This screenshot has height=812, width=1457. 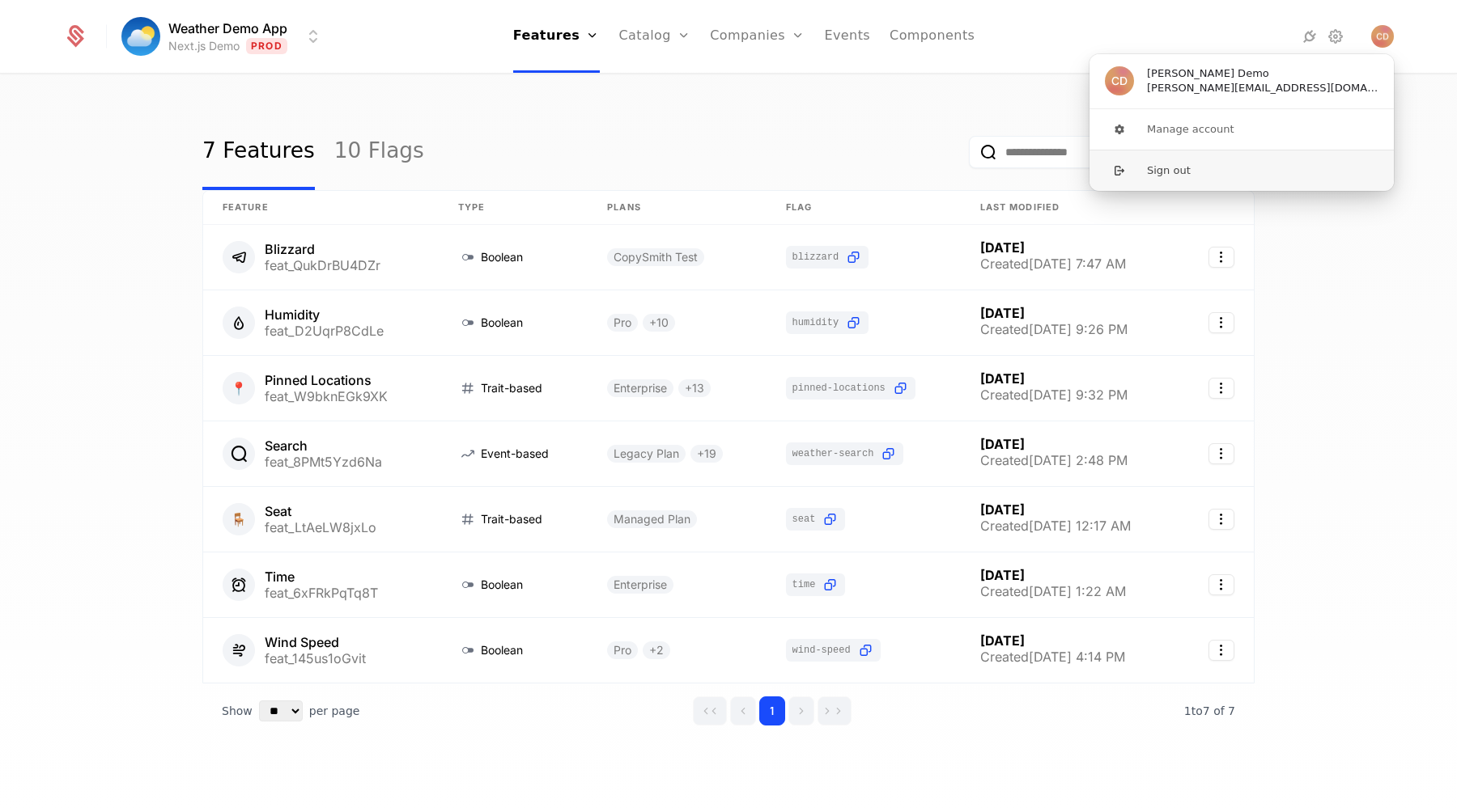 I want to click on div: Next.js Demo, so click(x=204, y=46).